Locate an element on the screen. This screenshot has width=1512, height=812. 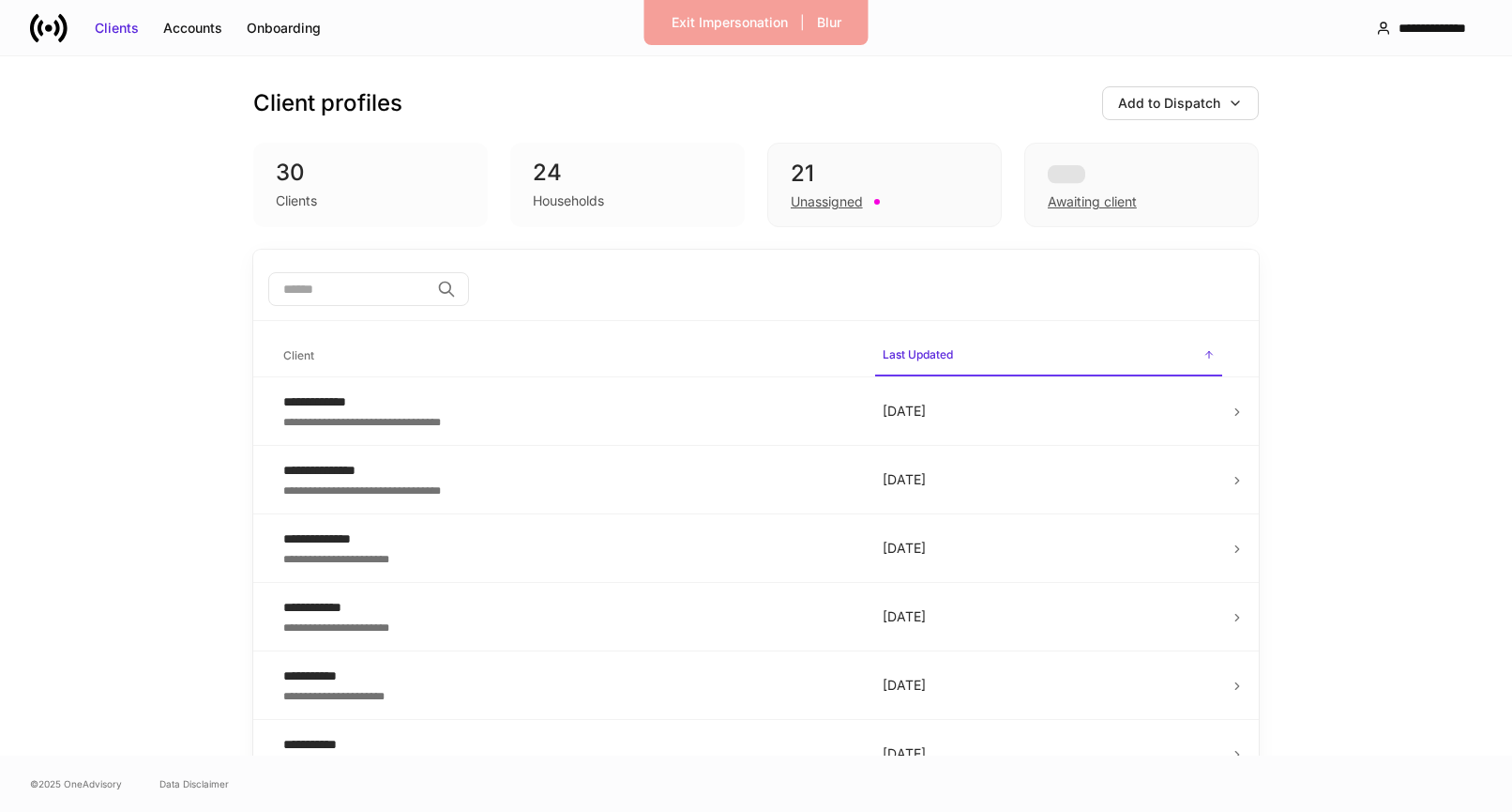
div: 30 is located at coordinates (370, 172).